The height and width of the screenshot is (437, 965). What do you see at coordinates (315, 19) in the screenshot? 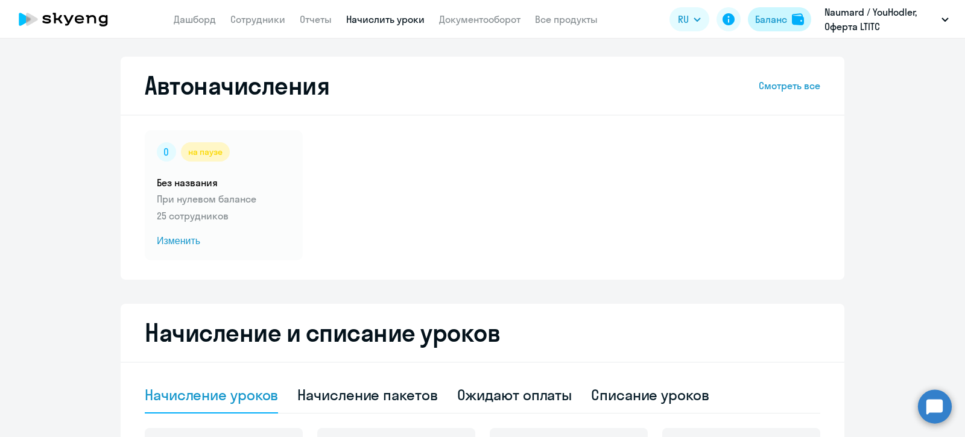
I see `a: Отчеты` at bounding box center [315, 19].